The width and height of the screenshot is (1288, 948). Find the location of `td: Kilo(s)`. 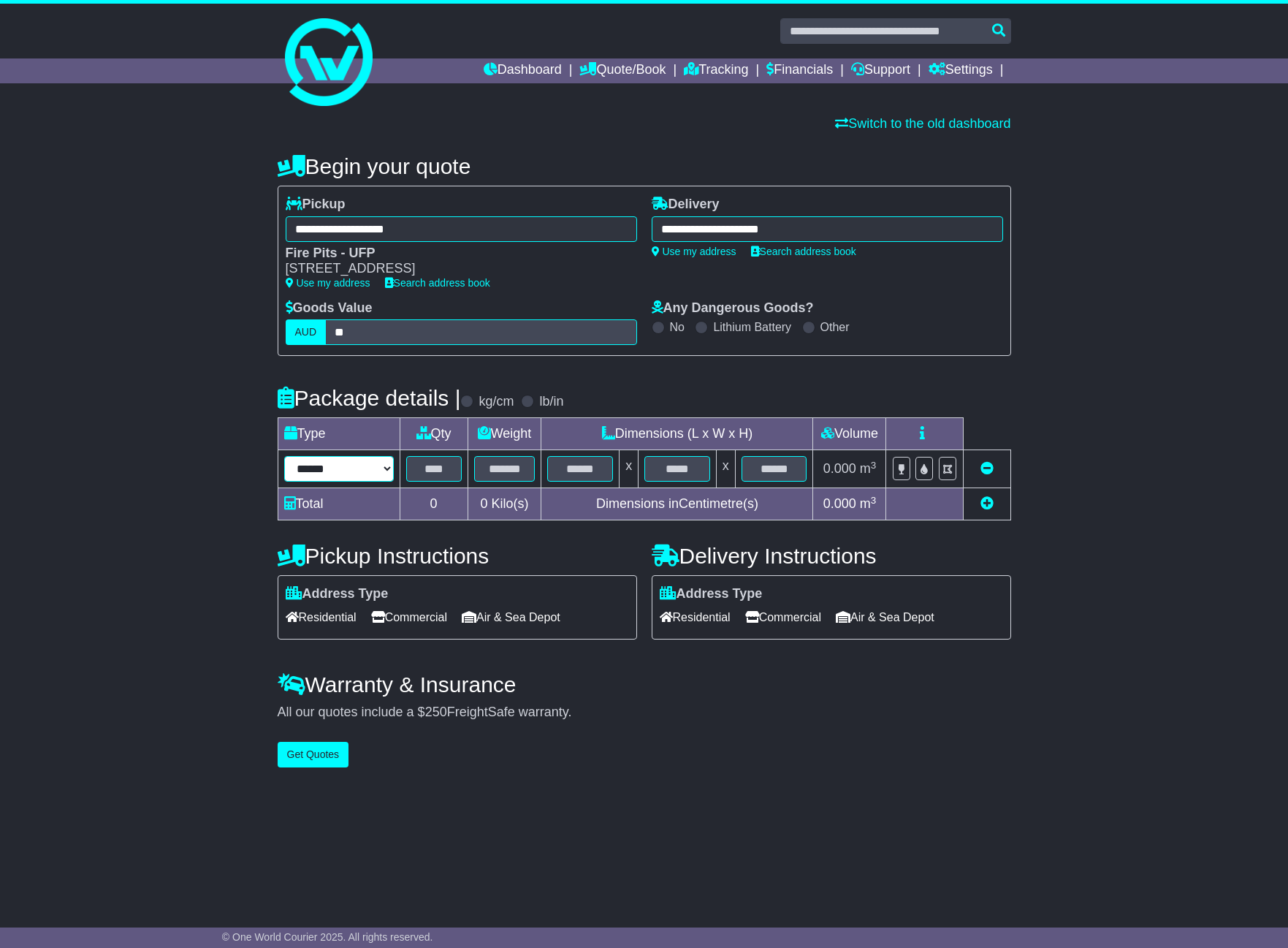

td: Kilo(s) is located at coordinates (504, 504).